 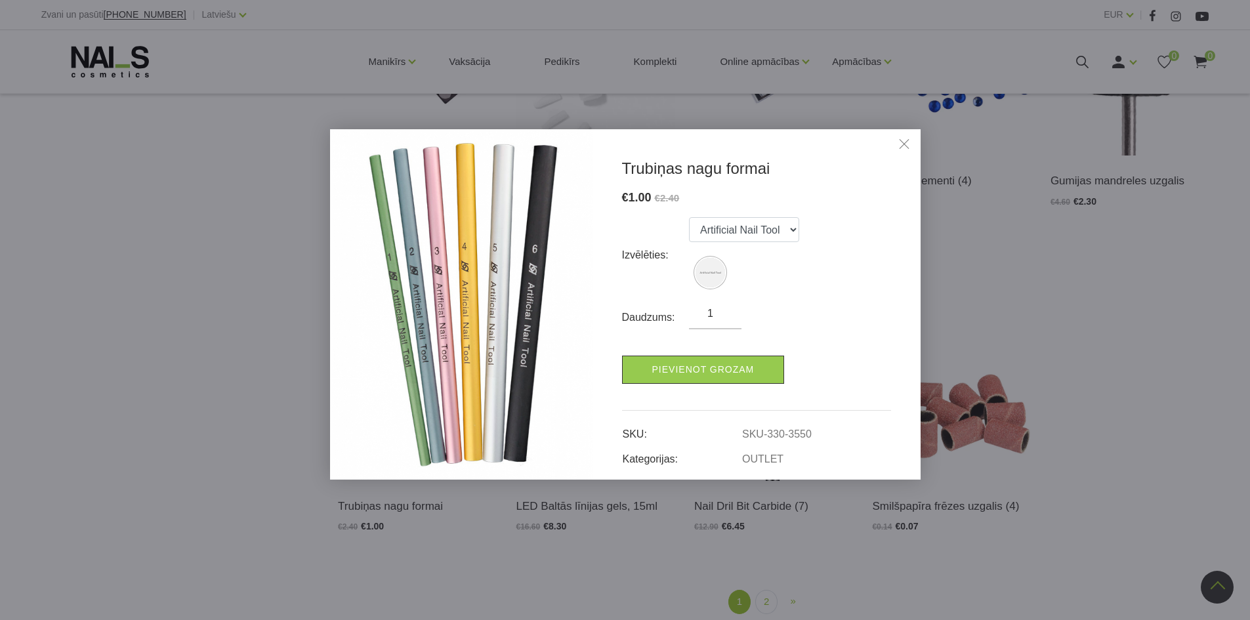 I want to click on s: €2.40, so click(x=667, y=197).